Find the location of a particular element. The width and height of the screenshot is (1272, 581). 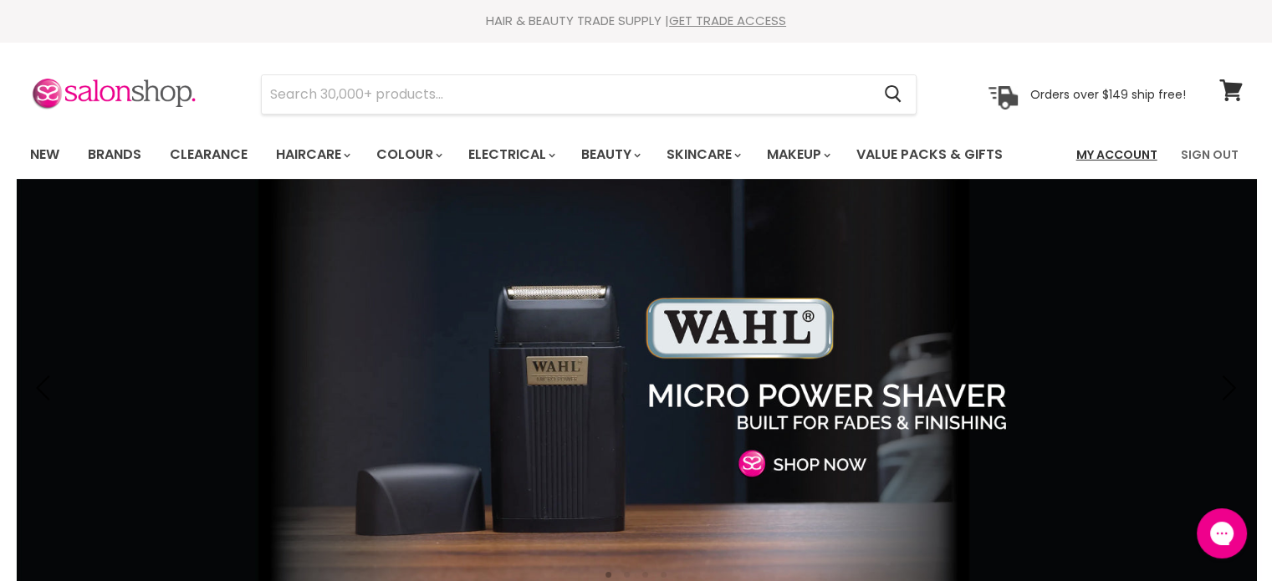

form: Product is located at coordinates (589, 95).